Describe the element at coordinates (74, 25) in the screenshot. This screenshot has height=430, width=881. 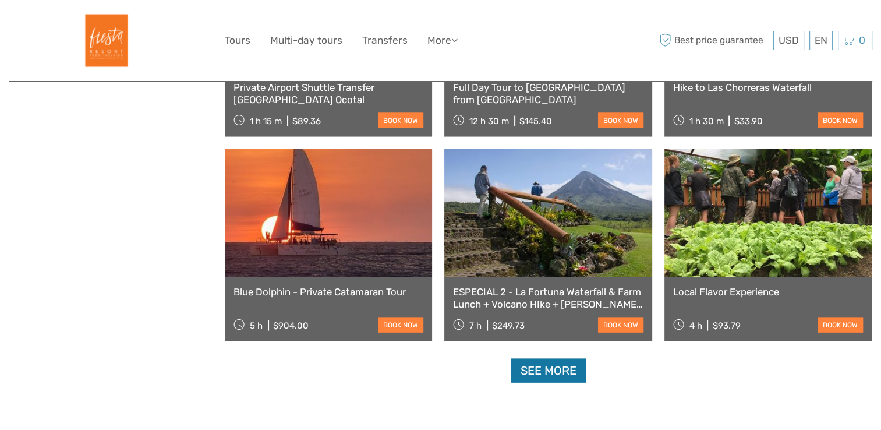
I see `p: We're away right now. Please check back later!` at that location.